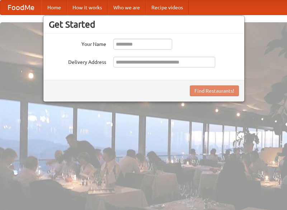 The image size is (287, 210). Describe the element at coordinates (54, 8) in the screenshot. I see `a: Home` at that location.